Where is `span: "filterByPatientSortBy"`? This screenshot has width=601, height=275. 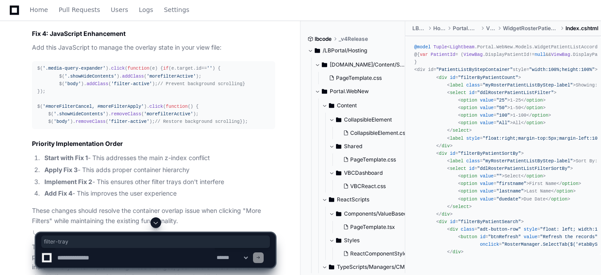
span: "filterByPatientSortBy" is located at coordinates (489, 154).